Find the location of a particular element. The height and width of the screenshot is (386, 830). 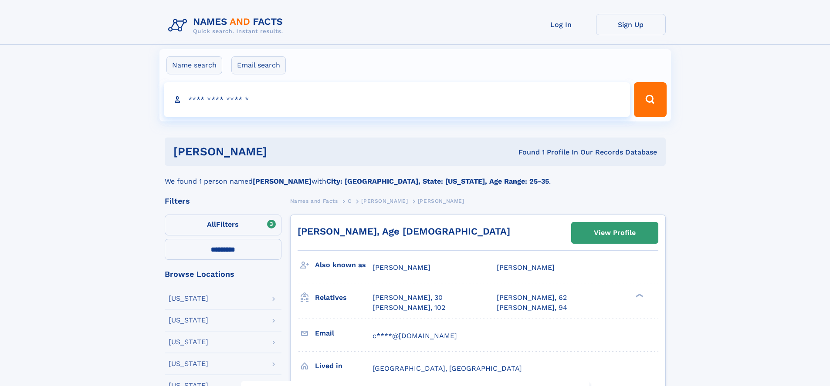

a: Names and Facts is located at coordinates (314, 201).